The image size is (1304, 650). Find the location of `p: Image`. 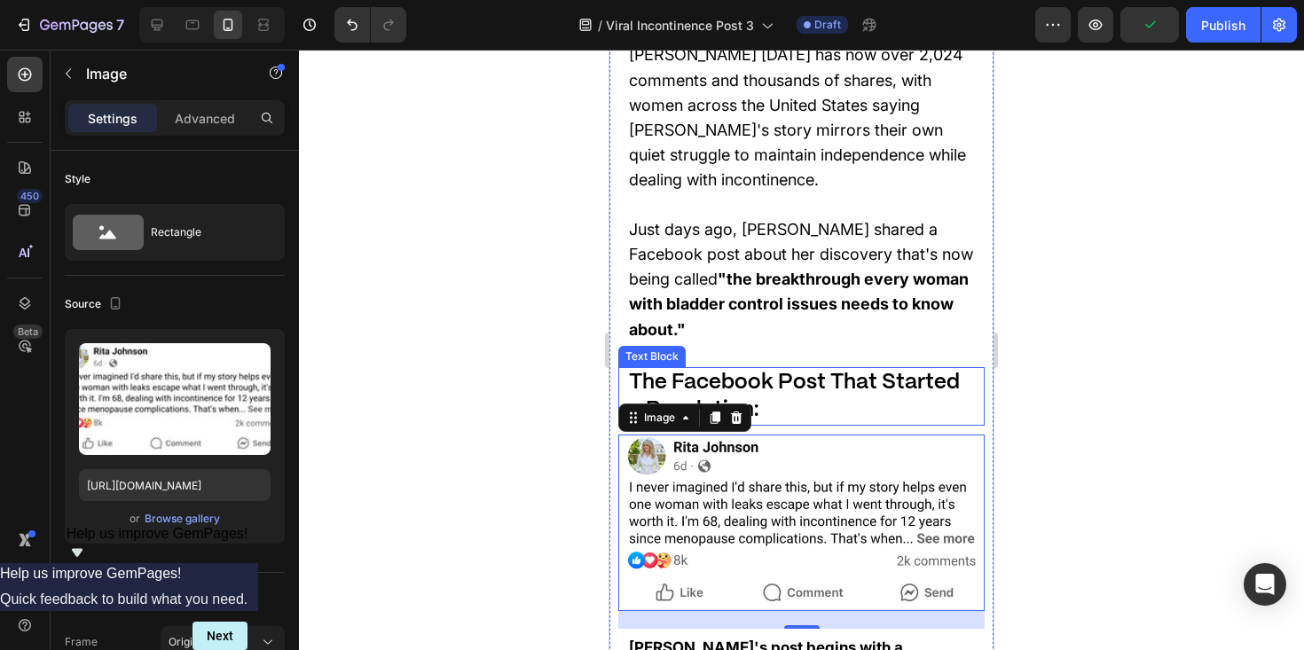

p: Image is located at coordinates (161, 74).